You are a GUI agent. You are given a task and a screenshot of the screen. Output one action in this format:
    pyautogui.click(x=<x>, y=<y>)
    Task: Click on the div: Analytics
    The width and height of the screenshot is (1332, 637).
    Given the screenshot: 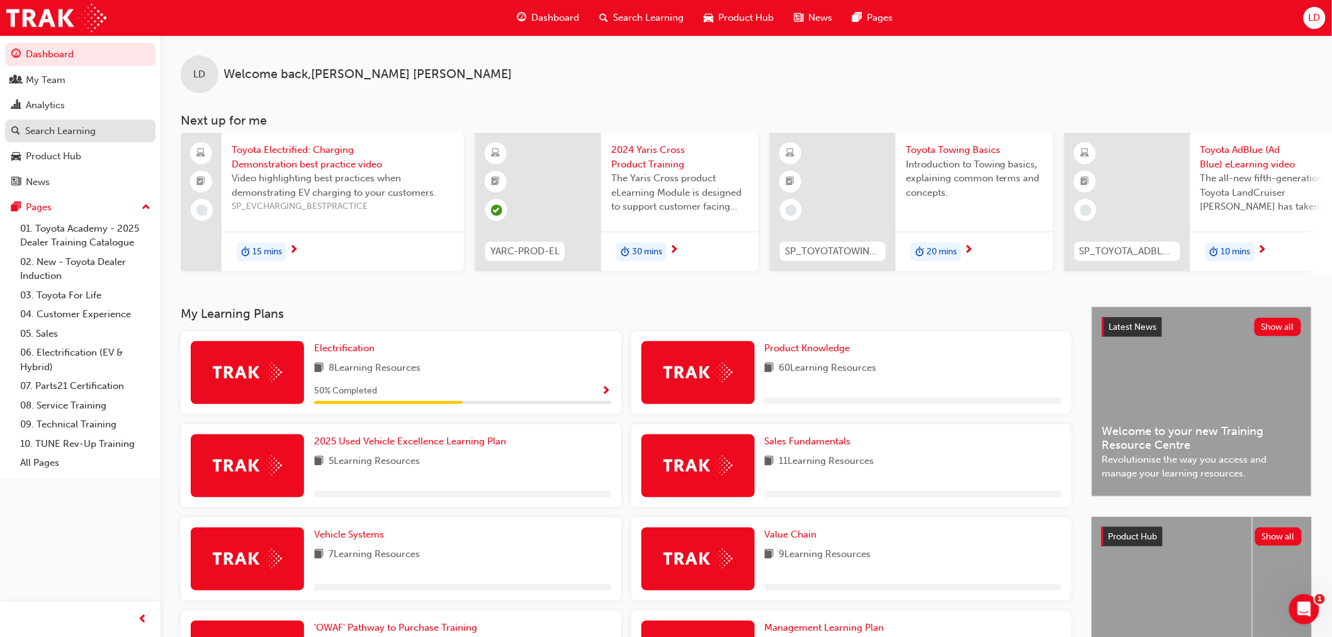 What is the action you would take?
    pyautogui.click(x=45, y=105)
    